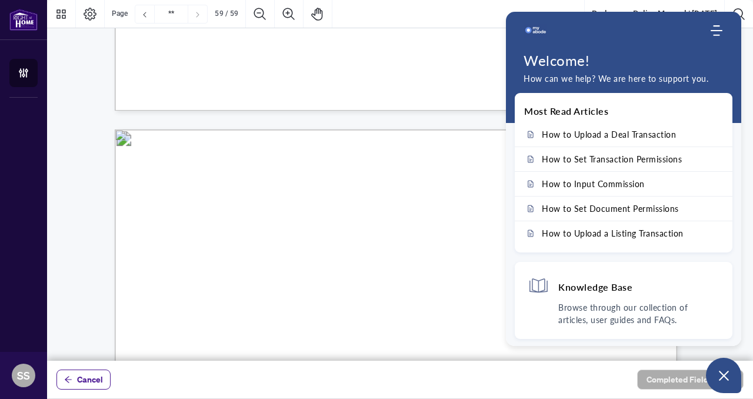  What do you see at coordinates (535, 31) in the screenshot?
I see `span: Company logo` at bounding box center [535, 31].